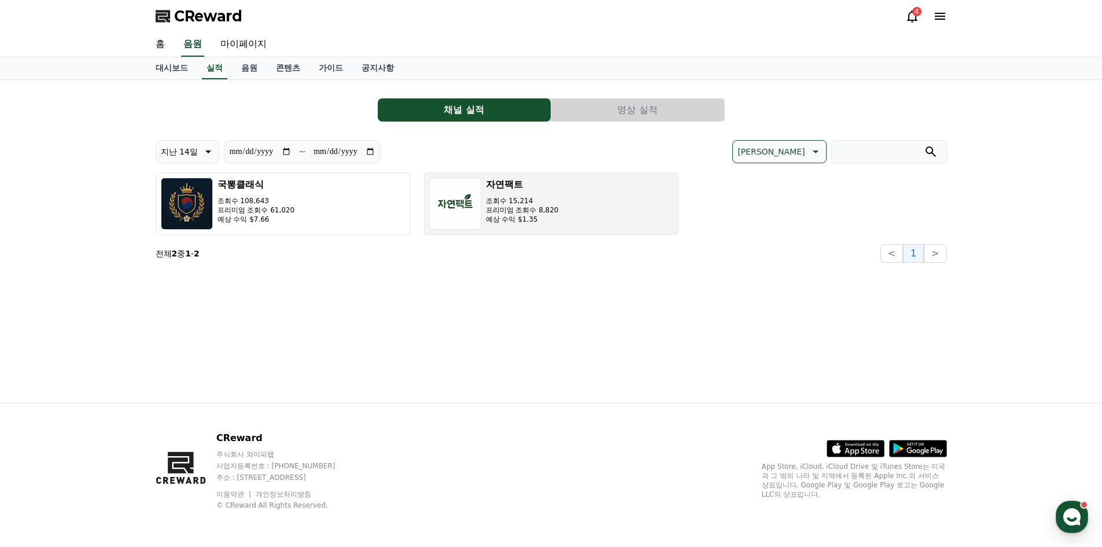 This screenshot has height=547, width=1102. I want to click on a: CReward, so click(199, 16).